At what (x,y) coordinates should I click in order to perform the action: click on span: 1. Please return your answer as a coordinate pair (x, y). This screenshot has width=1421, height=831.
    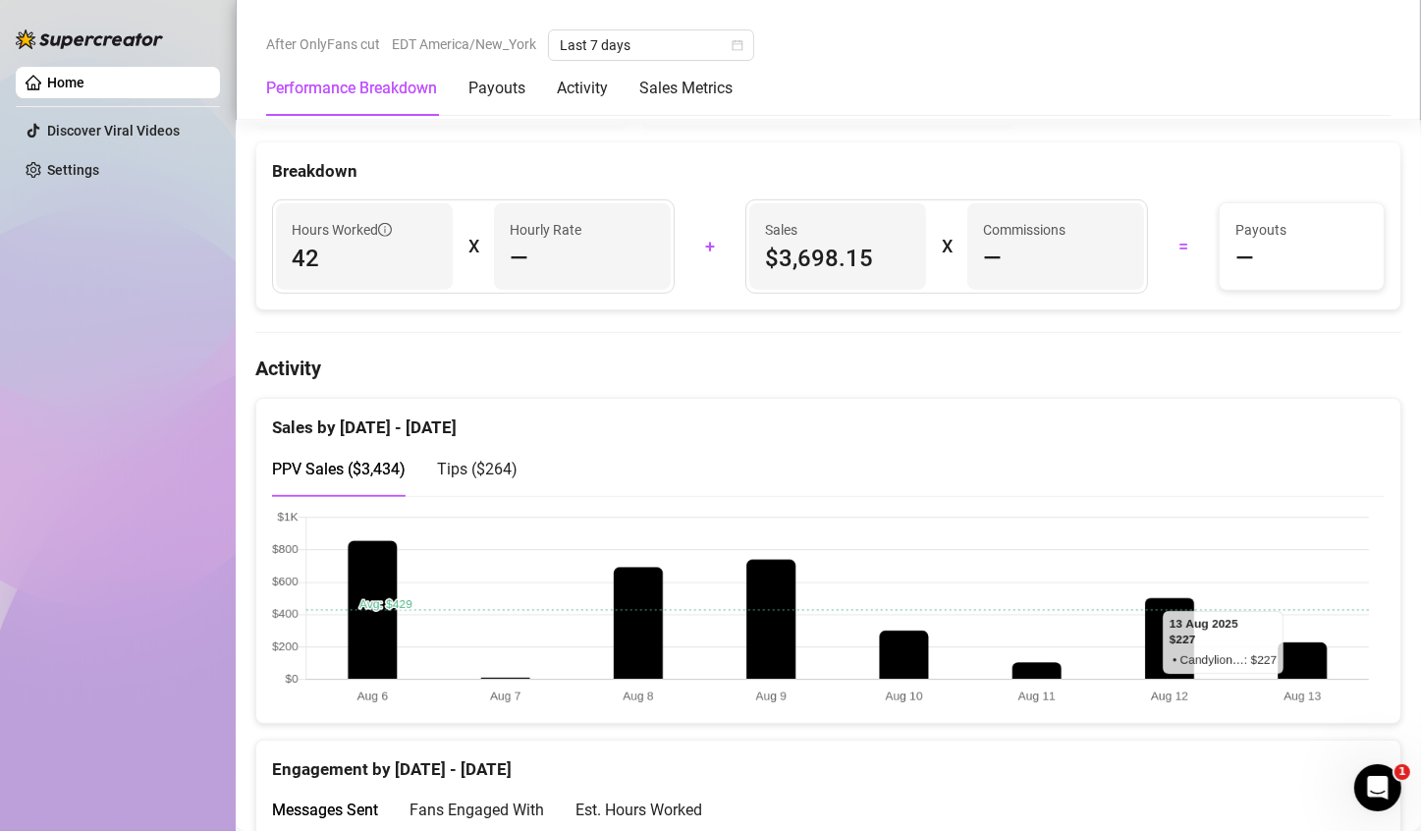
    Looking at the image, I should click on (1403, 772).